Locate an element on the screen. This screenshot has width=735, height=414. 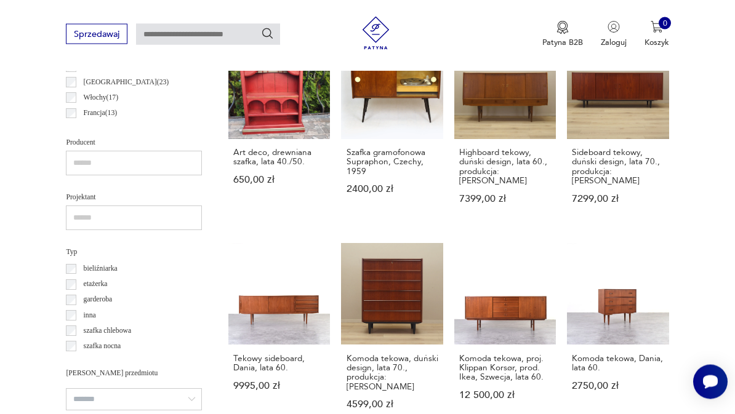
button: Patyna B2B is located at coordinates (563, 34).